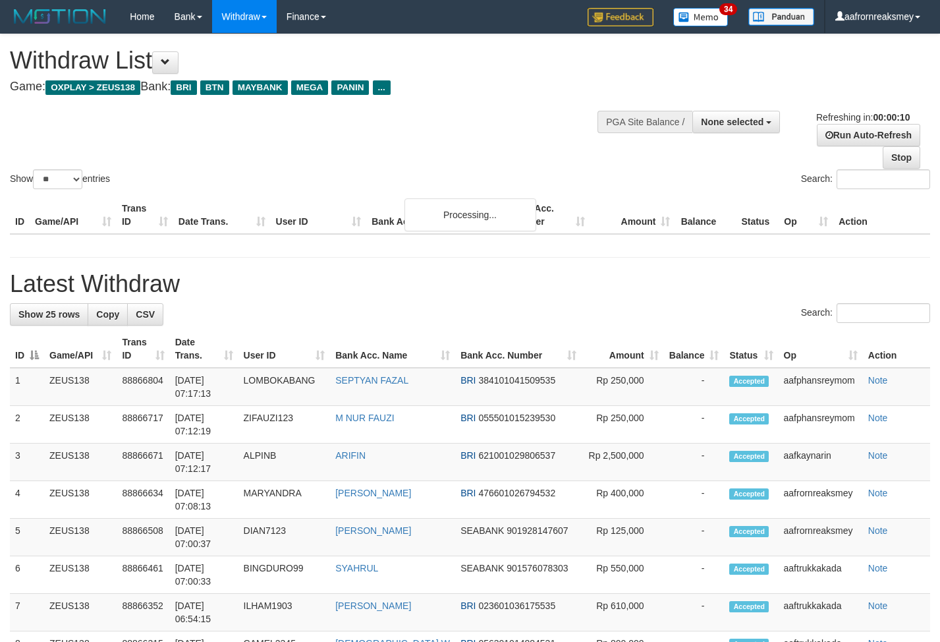 The width and height of the screenshot is (940, 642). What do you see at coordinates (868, 135) in the screenshot?
I see `a: Run Auto-Refresh` at bounding box center [868, 135].